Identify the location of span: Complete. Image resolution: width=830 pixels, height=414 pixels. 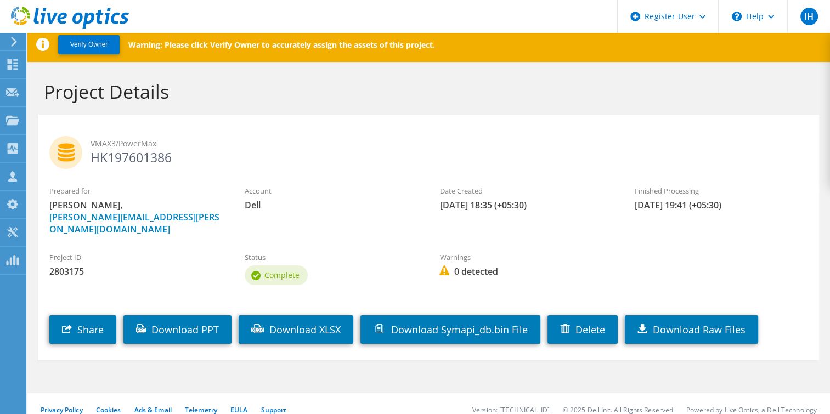
(282, 275).